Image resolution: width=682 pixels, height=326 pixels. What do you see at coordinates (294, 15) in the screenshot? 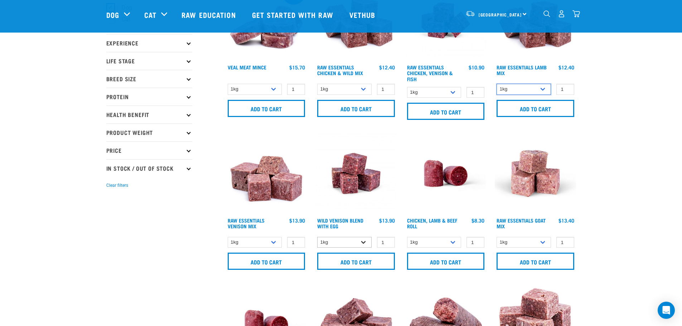
I see `a: Get started with Raw` at bounding box center [294, 15].